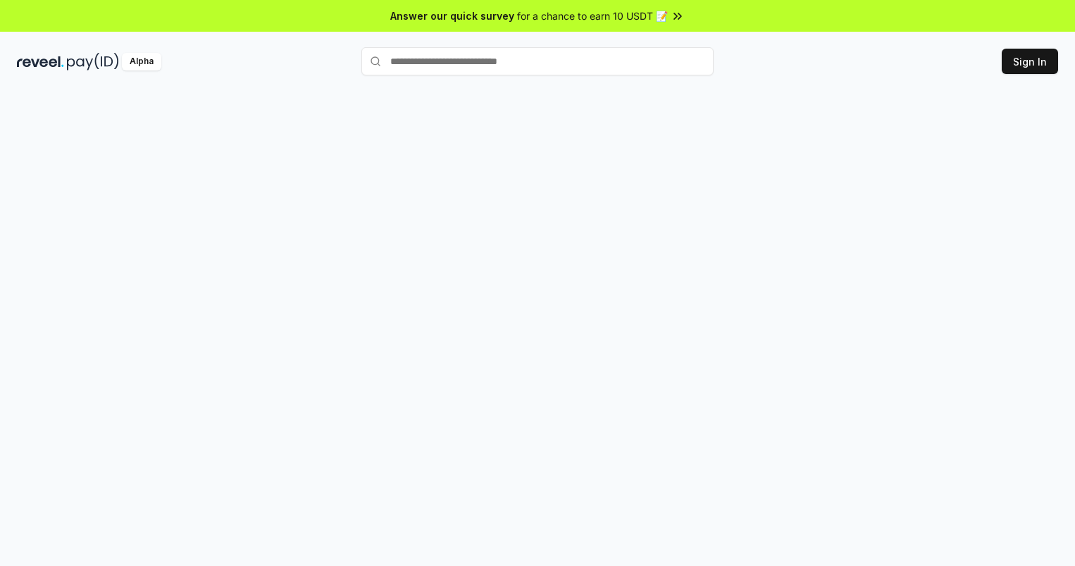 This screenshot has height=566, width=1075. What do you see at coordinates (93, 61) in the screenshot?
I see `img: pay_id` at bounding box center [93, 61].